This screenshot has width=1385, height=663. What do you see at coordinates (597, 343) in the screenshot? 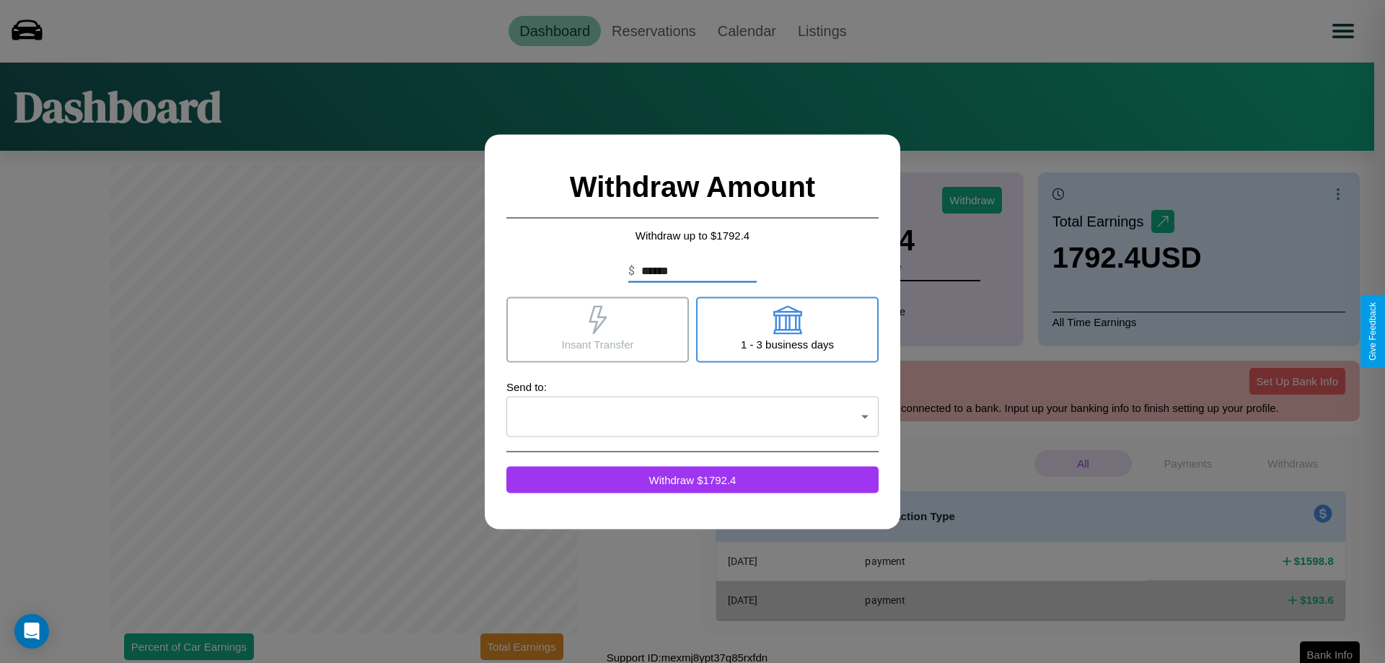
I see `p: Insant Transfer` at bounding box center [597, 343].